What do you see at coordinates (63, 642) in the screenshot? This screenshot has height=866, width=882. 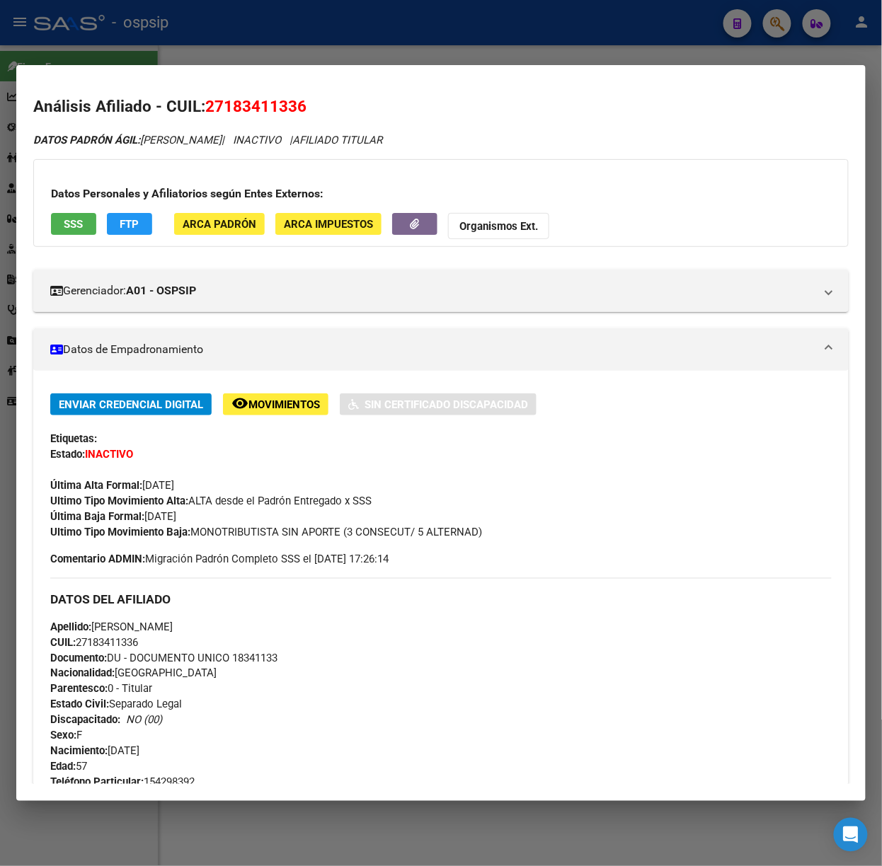 I see `strong: CUIL:` at bounding box center [63, 642].